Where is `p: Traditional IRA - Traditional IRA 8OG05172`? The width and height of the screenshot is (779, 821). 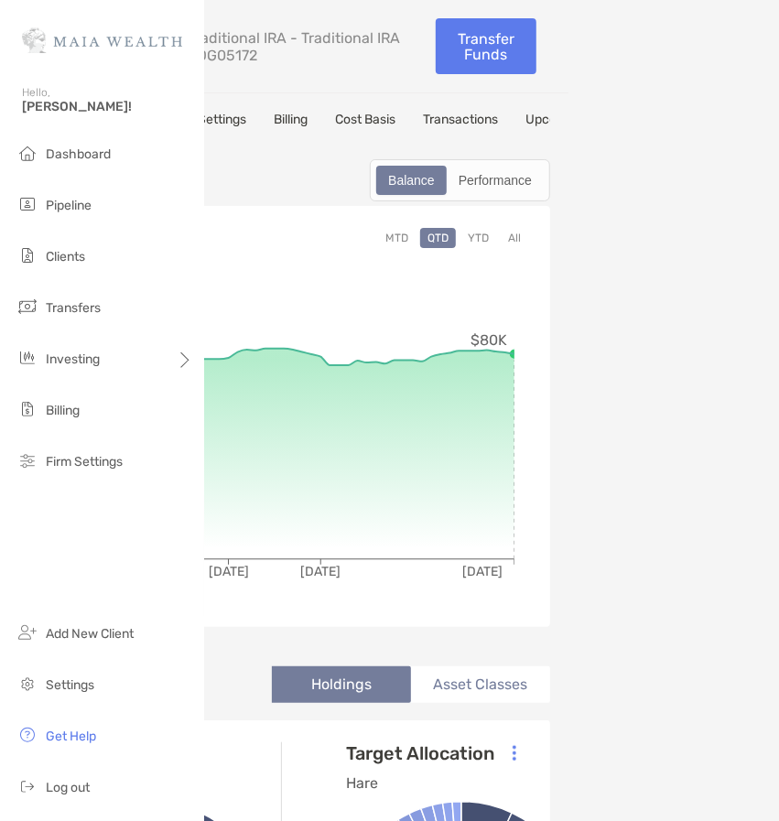 p: Traditional IRA - Traditional IRA 8OG05172 is located at coordinates (305, 47).